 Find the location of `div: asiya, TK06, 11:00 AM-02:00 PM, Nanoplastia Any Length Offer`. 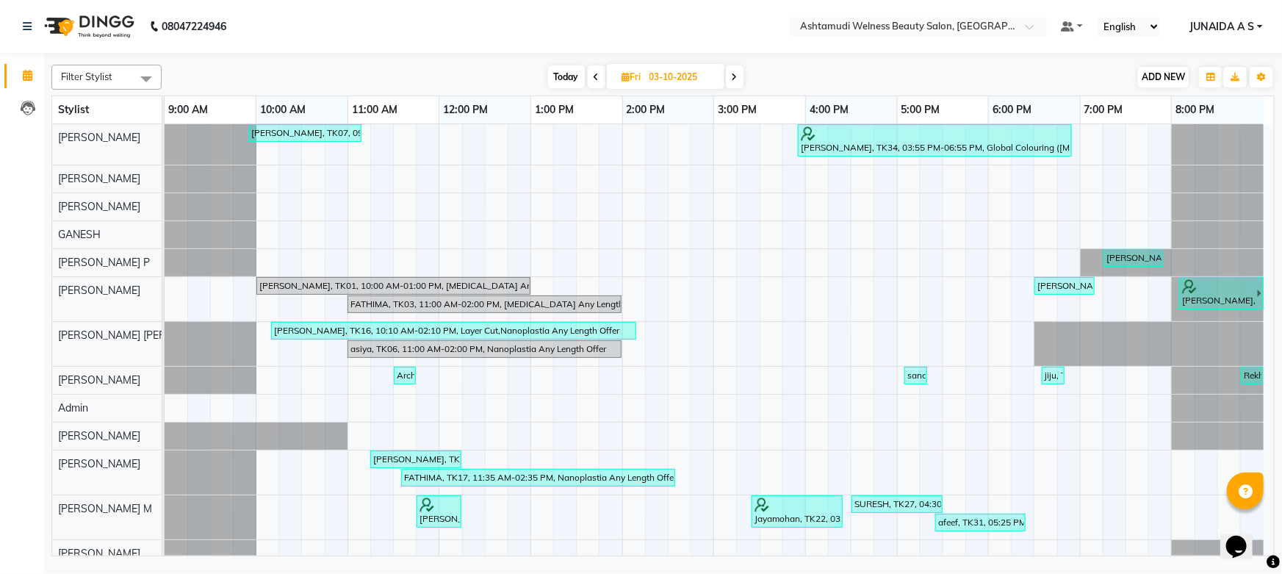

div: asiya, TK06, 11:00 AM-02:00 PM, Nanoplastia Any Length Offer is located at coordinates (484, 349).